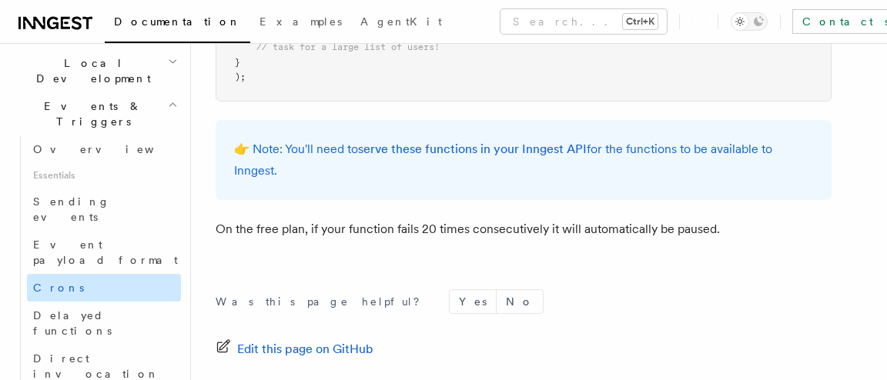 The image size is (887, 380). What do you see at coordinates (96, 71) in the screenshot?
I see `button: Local Development` at bounding box center [96, 71].